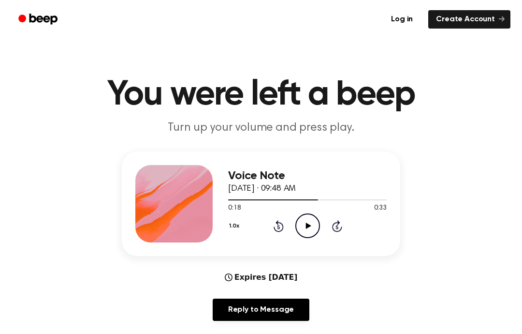 The width and height of the screenshot is (522, 334). I want to click on a: Beep, so click(39, 19).